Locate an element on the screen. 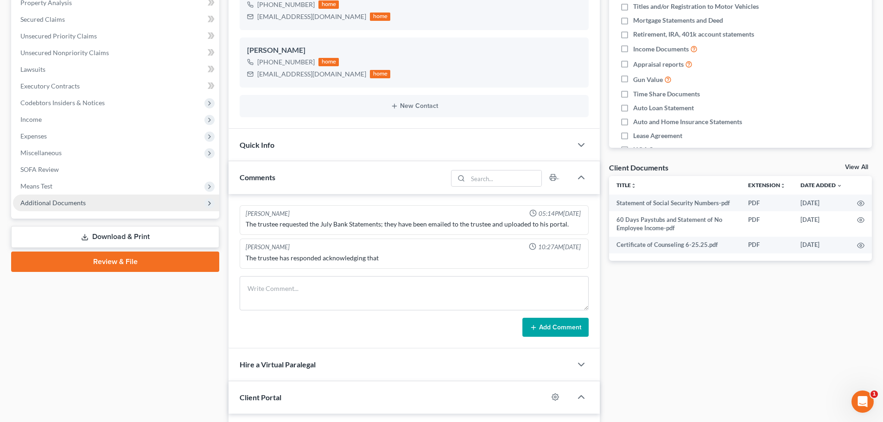 The height and width of the screenshot is (422, 883). a: Unsecured Nonpriority Claims is located at coordinates (116, 53).